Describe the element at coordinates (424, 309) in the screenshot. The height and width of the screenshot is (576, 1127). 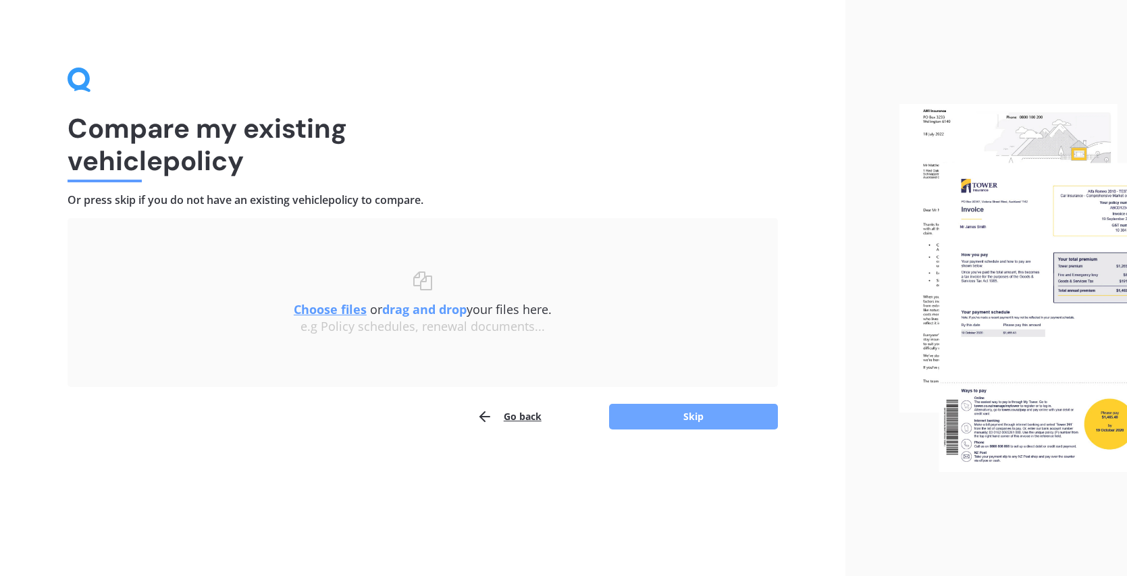
I see `b: drag and drop` at that location.